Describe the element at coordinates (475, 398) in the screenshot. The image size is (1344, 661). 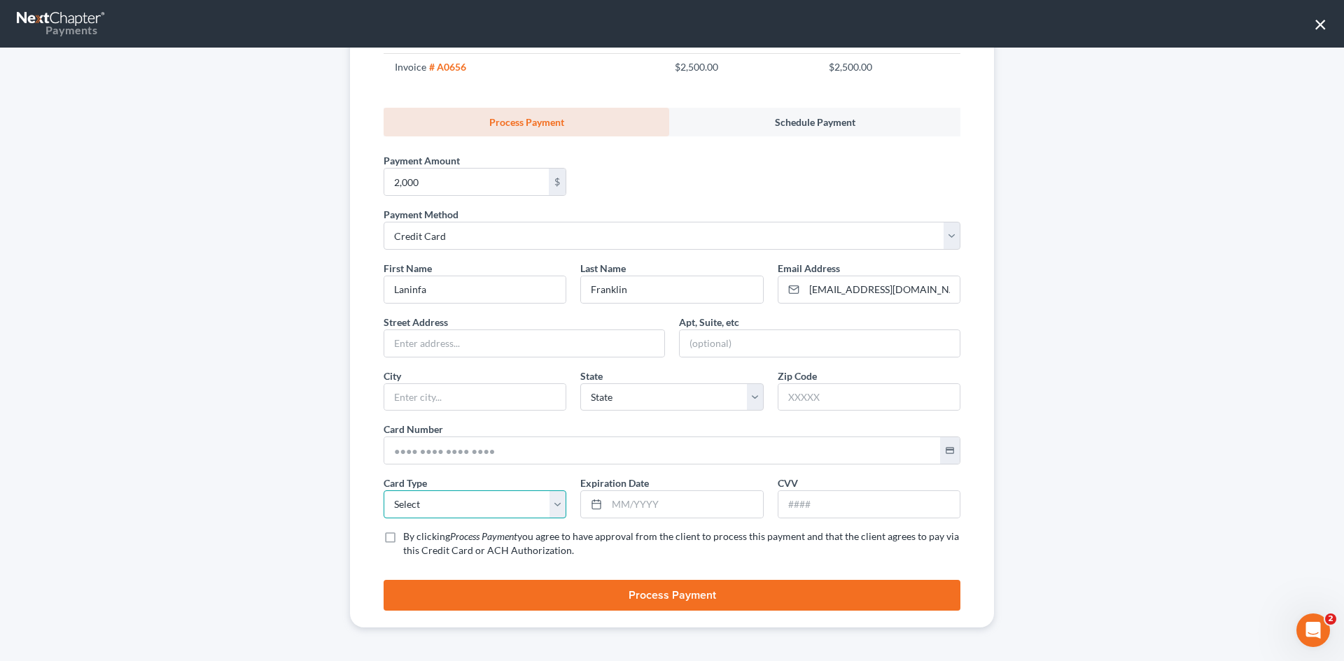
I see `input: Enter city...` at that location.